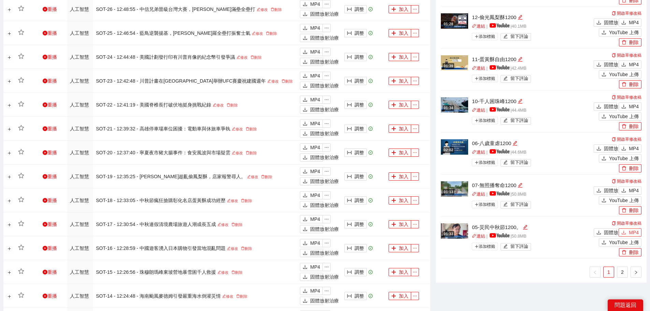  What do you see at coordinates (259, 33) in the screenshot?
I see `font: 修改` at bounding box center [259, 33].